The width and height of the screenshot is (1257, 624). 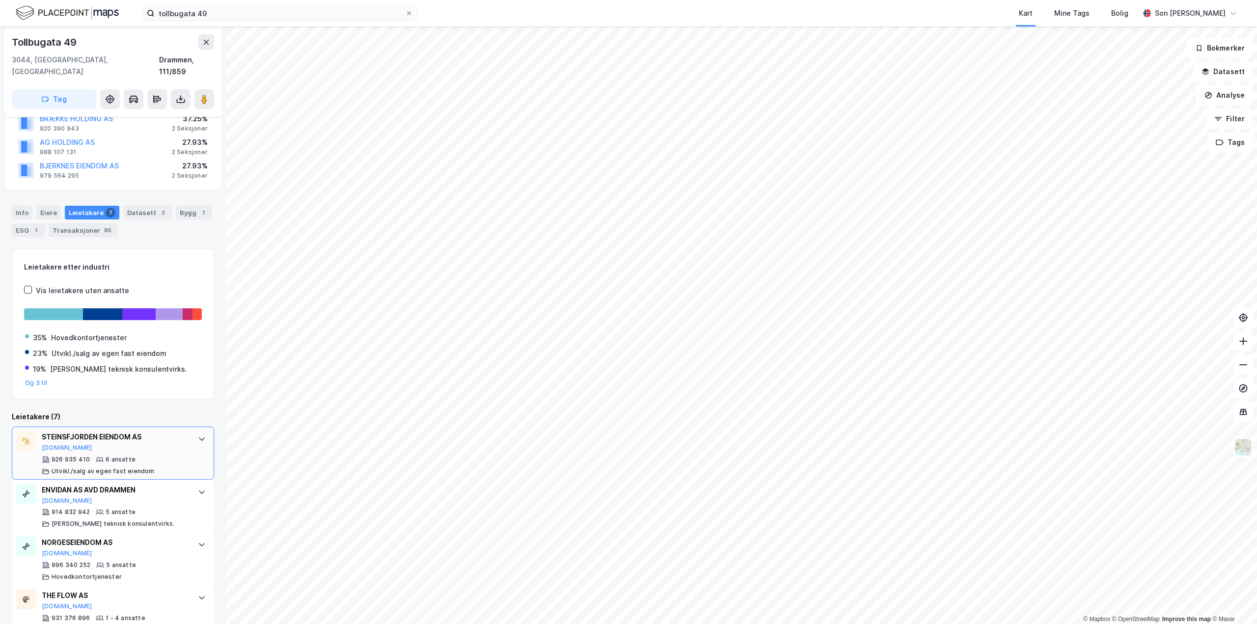 I want to click on div: 926 935 410, so click(x=71, y=460).